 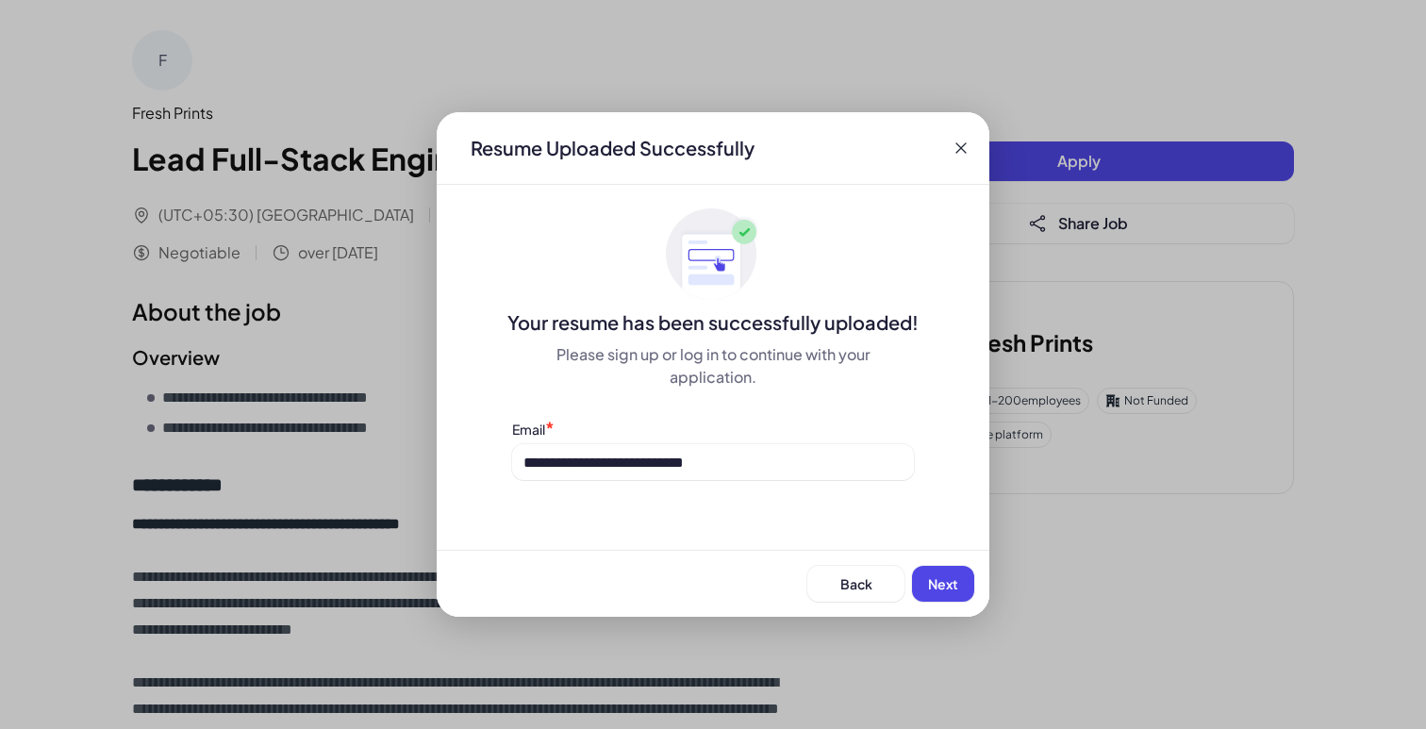 I want to click on img: ApplyedMaskGroup3.svg, so click(x=713, y=255).